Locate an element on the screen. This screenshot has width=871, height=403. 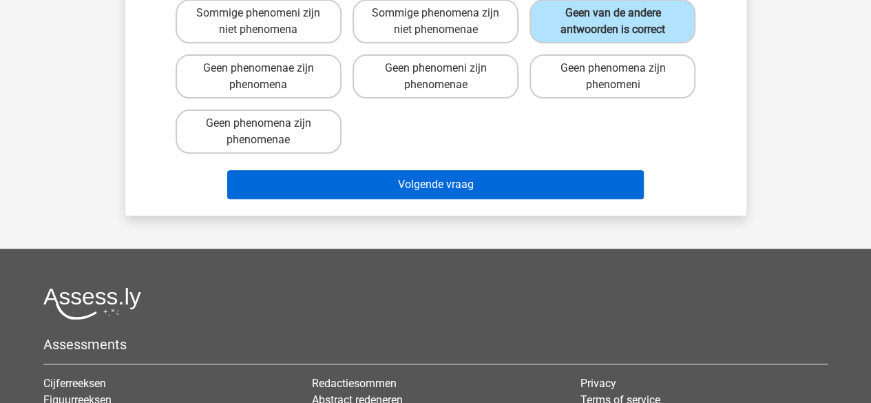
label: Geen phenomenae zijn phenomena is located at coordinates (258, 76).